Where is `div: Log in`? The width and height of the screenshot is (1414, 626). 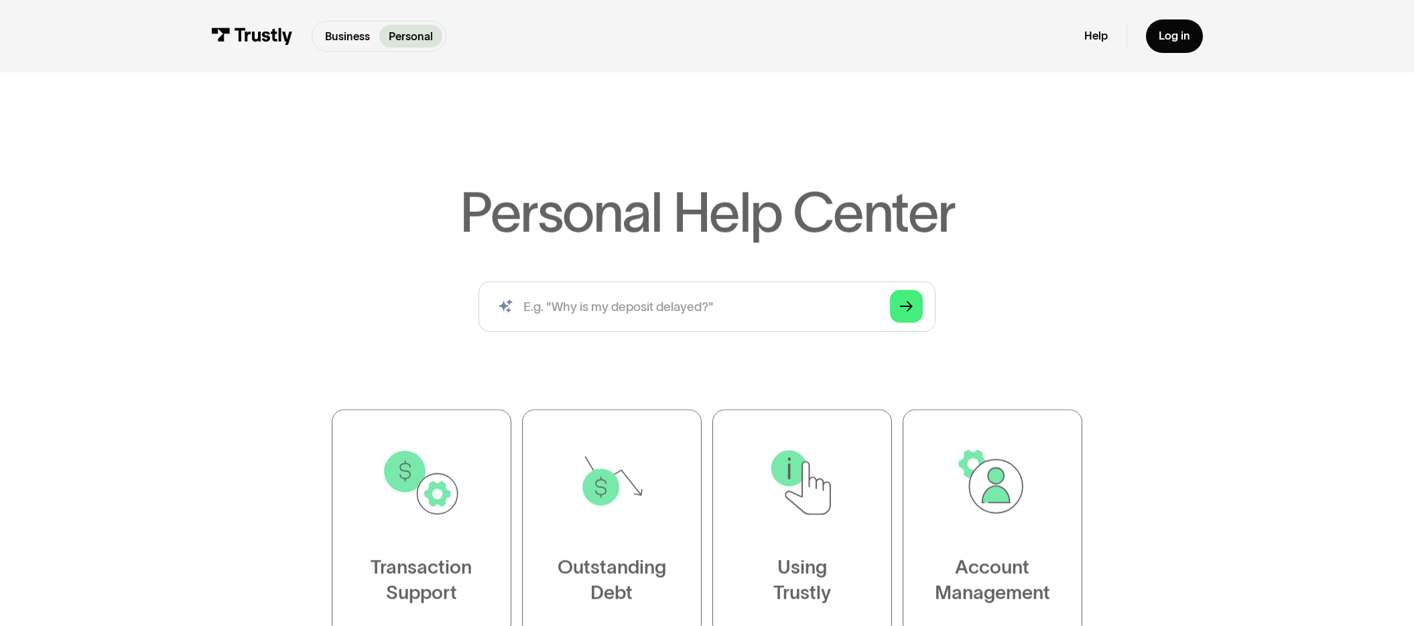
div: Log in is located at coordinates (1174, 36).